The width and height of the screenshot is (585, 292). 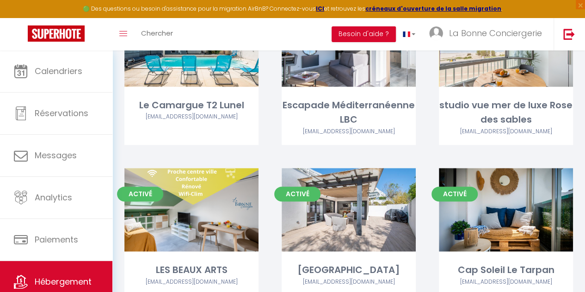 What do you see at coordinates (496, 33) in the screenshot?
I see `span: La Bonne Conciergerie` at bounding box center [496, 33].